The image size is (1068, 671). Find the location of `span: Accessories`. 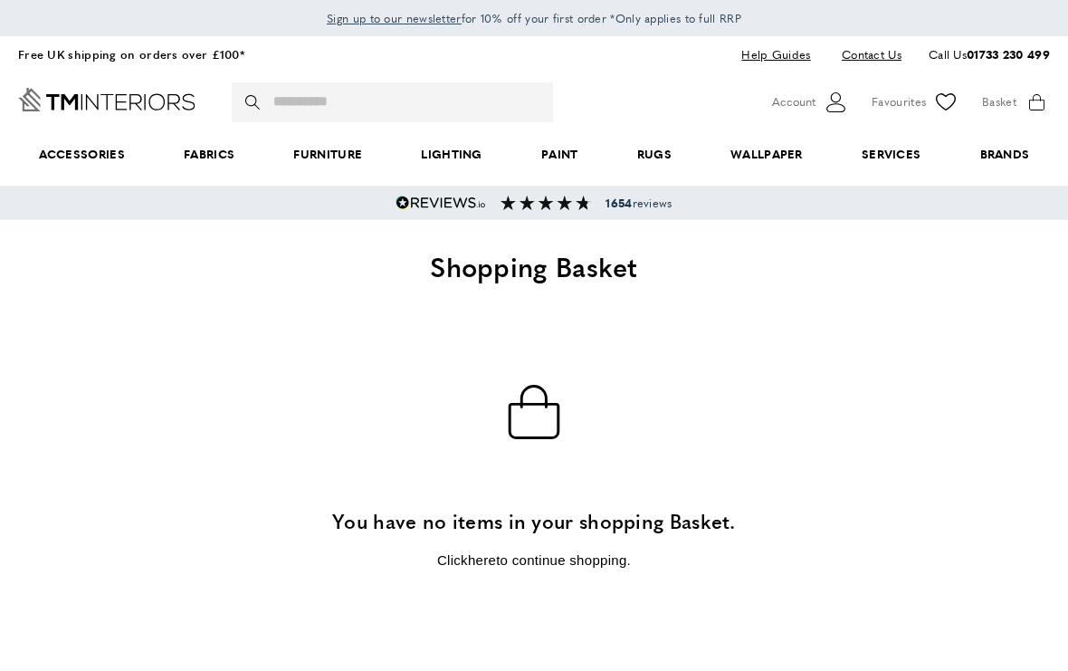

span: Accessories is located at coordinates (81, 154).